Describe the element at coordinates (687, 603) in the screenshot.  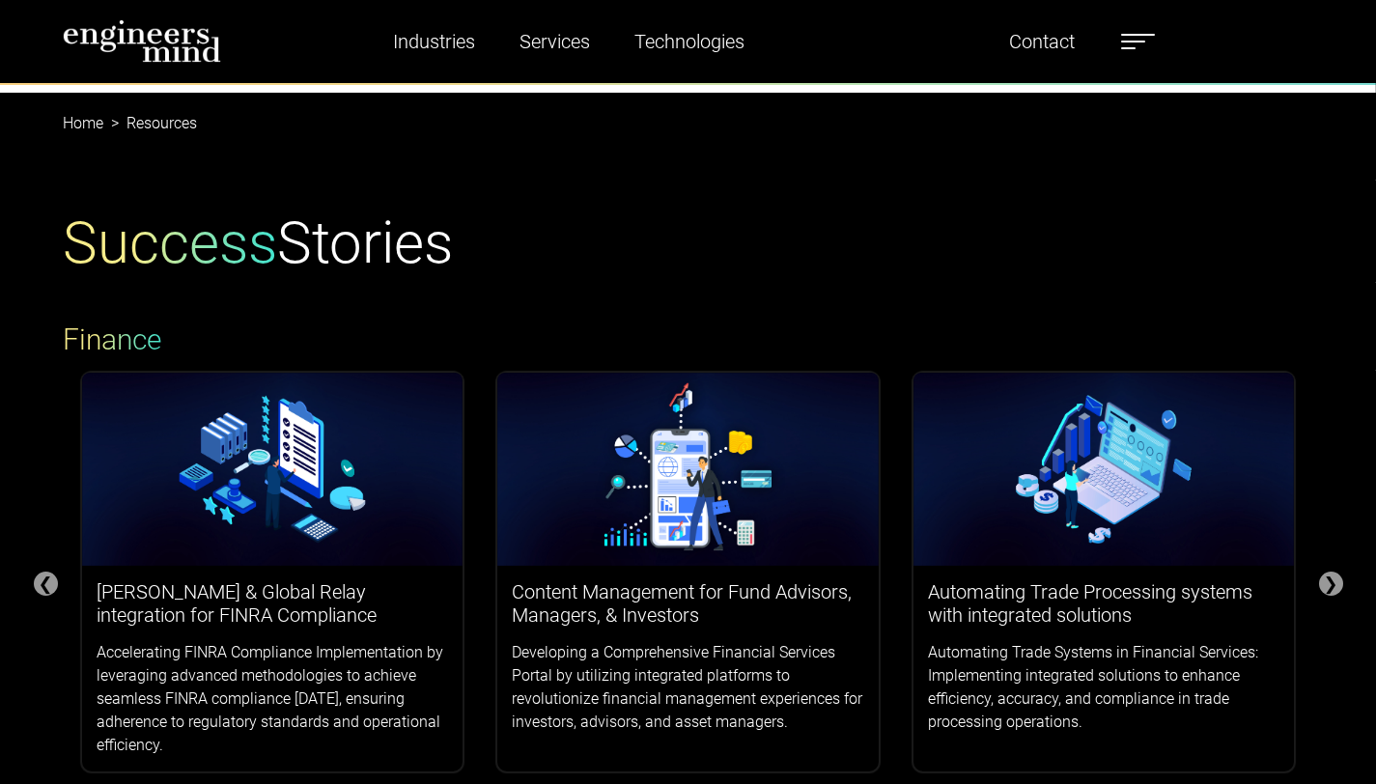
I see `h3: Content Management for Fund Advisors, Managers, & Investors` at that location.